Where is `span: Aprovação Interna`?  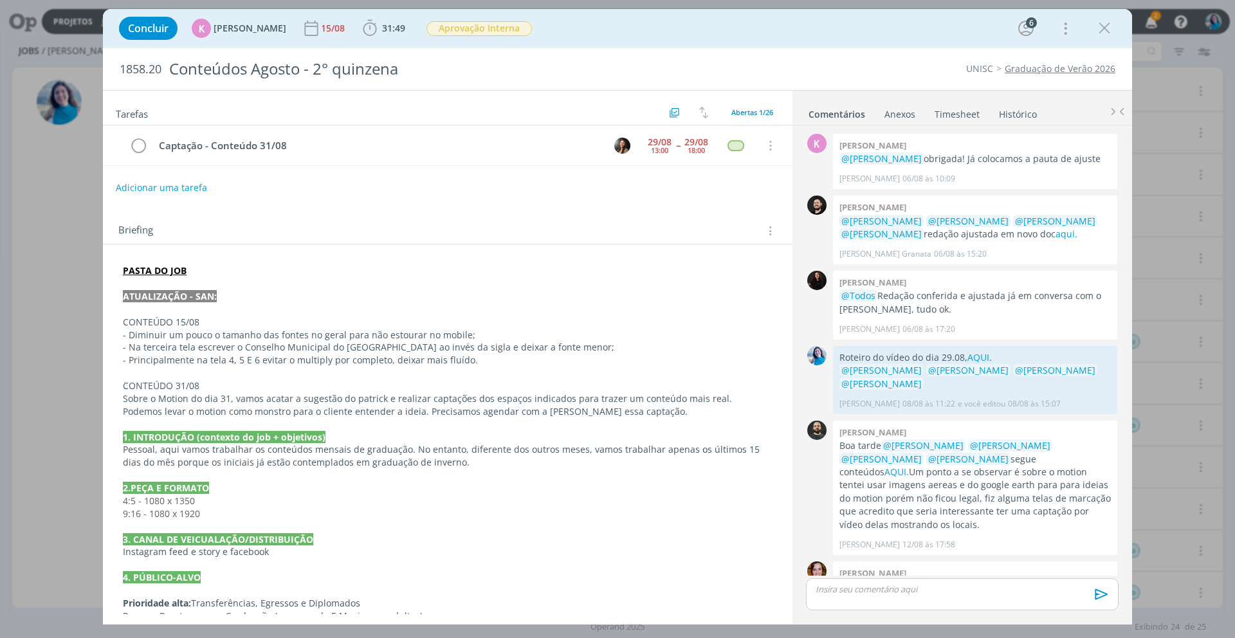
span: Aprovação Interna is located at coordinates (479, 28).